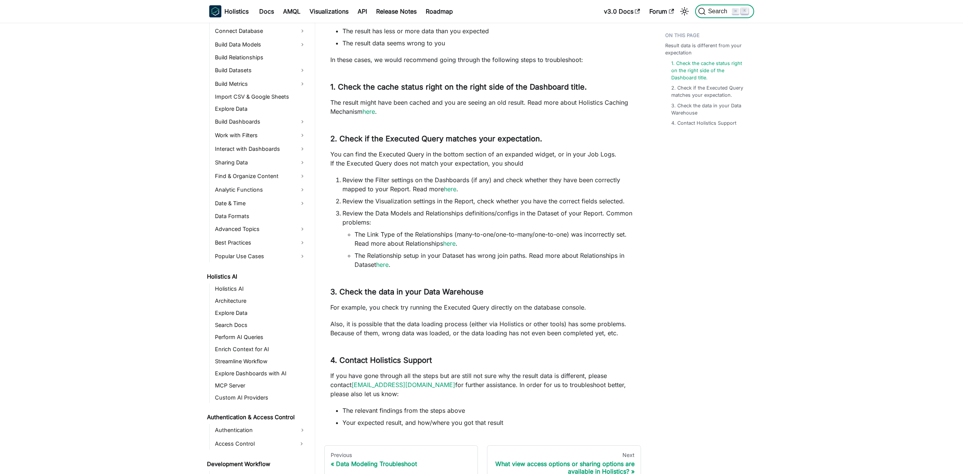 Image resolution: width=963 pixels, height=474 pixels. I want to click on a: v3.0 Docs, so click(622, 11).